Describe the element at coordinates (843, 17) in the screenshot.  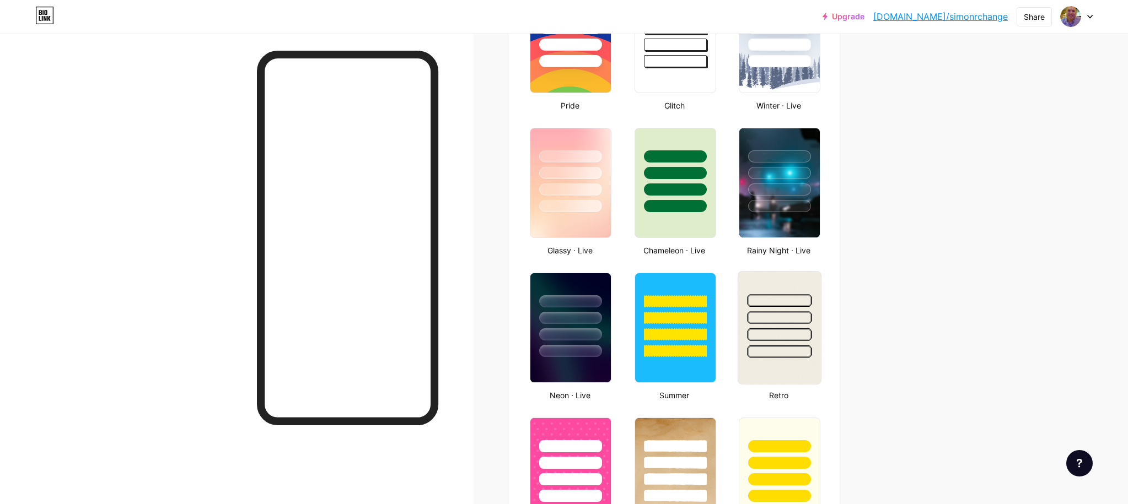
I see `a: Upgrade` at that location.